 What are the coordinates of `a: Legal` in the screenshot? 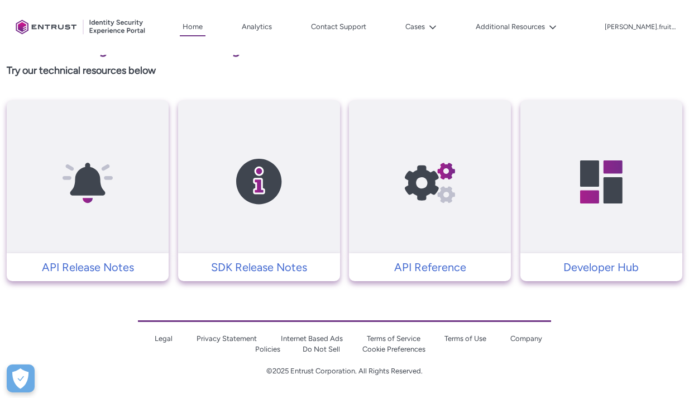 It's located at (164, 338).